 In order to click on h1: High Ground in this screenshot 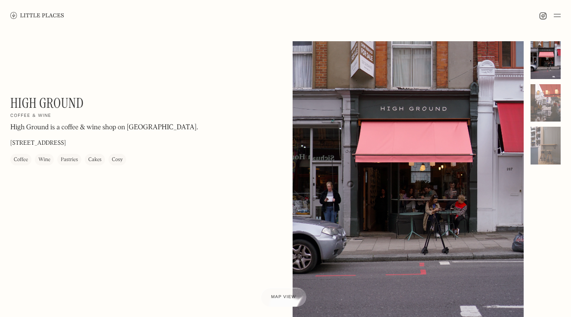, I will do `click(47, 103)`.